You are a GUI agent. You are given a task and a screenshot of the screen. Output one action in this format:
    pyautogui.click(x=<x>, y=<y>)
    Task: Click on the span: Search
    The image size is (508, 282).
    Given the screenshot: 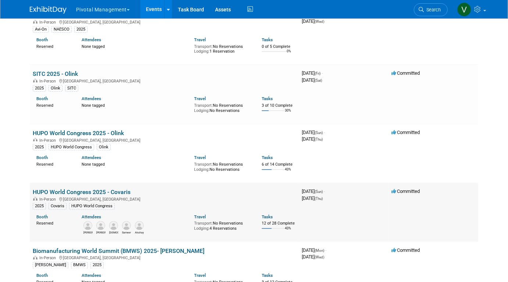 What is the action you would take?
    pyautogui.click(x=433, y=10)
    